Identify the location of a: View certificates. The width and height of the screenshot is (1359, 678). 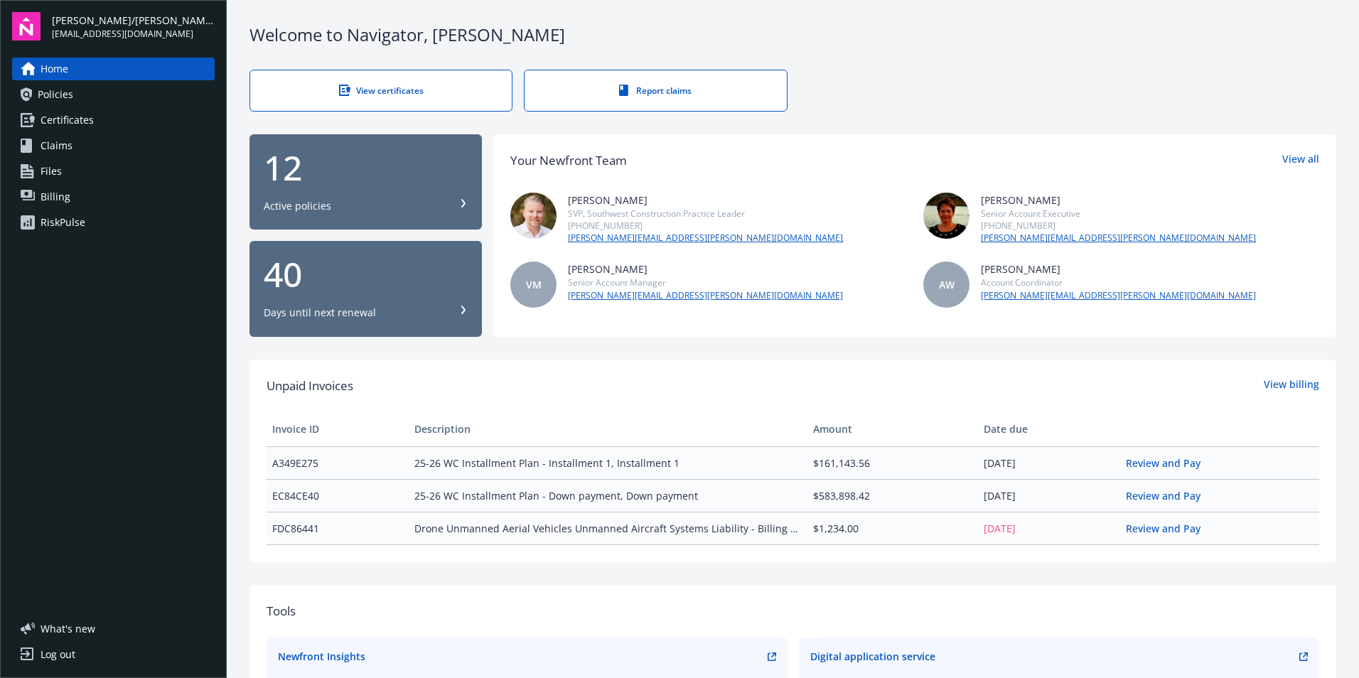
(381, 90).